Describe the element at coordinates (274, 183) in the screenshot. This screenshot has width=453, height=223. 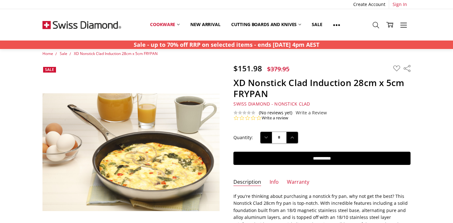
I see `a: Info` at that location.